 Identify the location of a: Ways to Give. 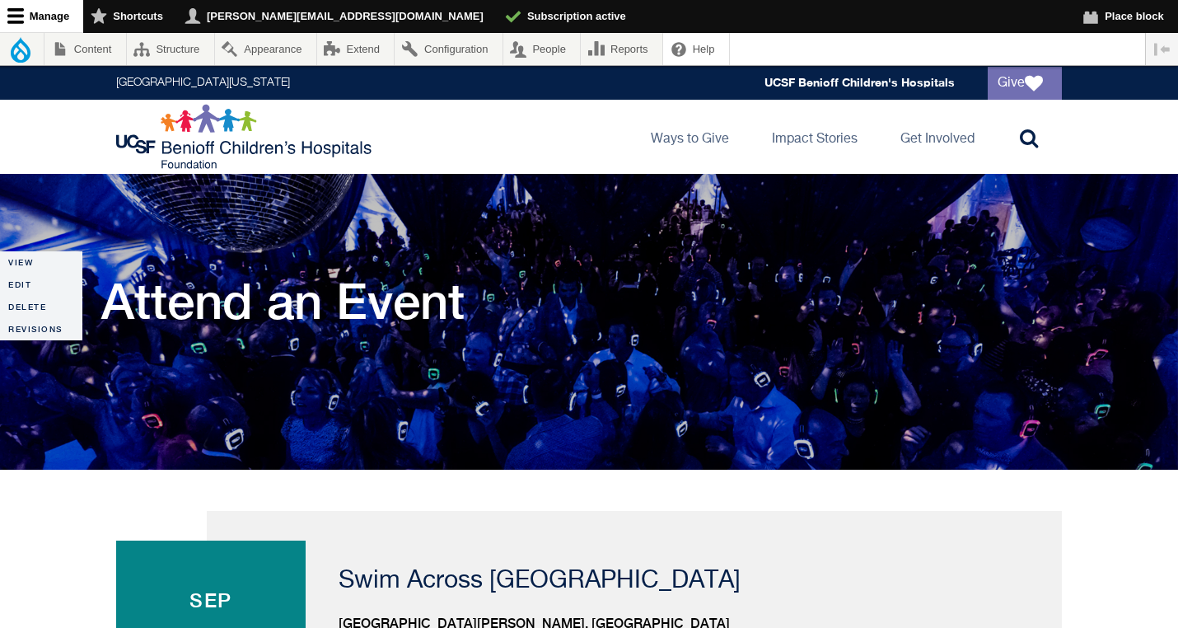
(689, 137).